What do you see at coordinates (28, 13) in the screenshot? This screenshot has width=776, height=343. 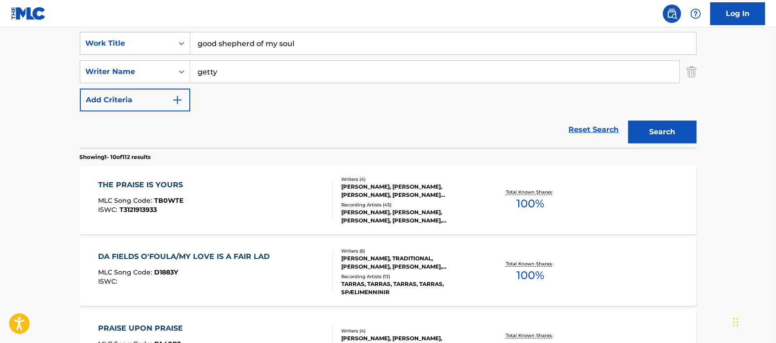 I see `img: MLC Logo` at bounding box center [28, 13].